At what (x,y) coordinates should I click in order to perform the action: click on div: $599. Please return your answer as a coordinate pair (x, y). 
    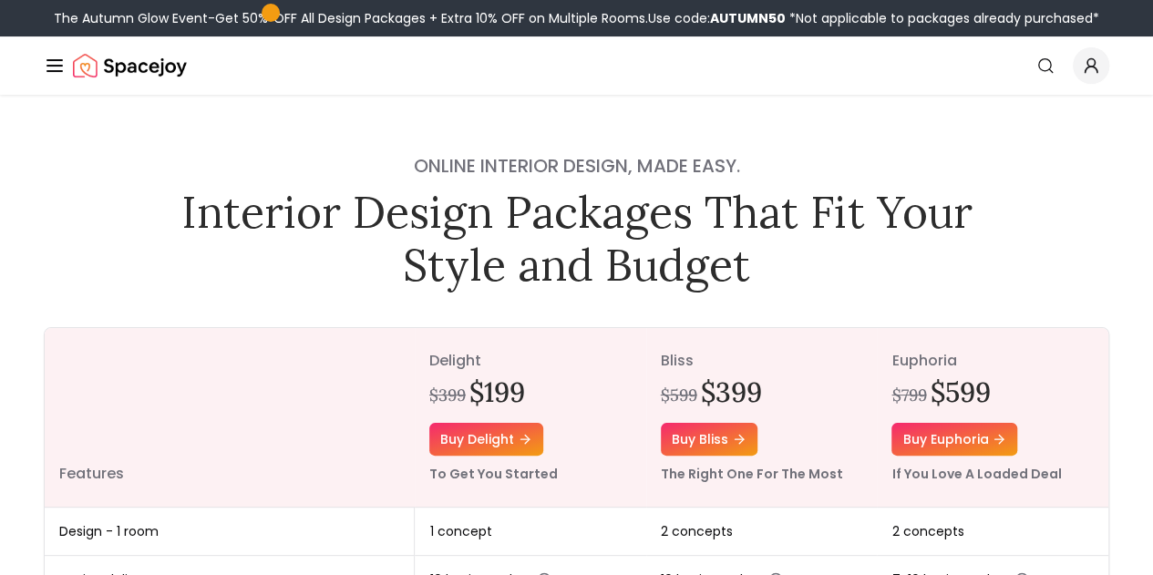
    Looking at the image, I should click on (679, 396).